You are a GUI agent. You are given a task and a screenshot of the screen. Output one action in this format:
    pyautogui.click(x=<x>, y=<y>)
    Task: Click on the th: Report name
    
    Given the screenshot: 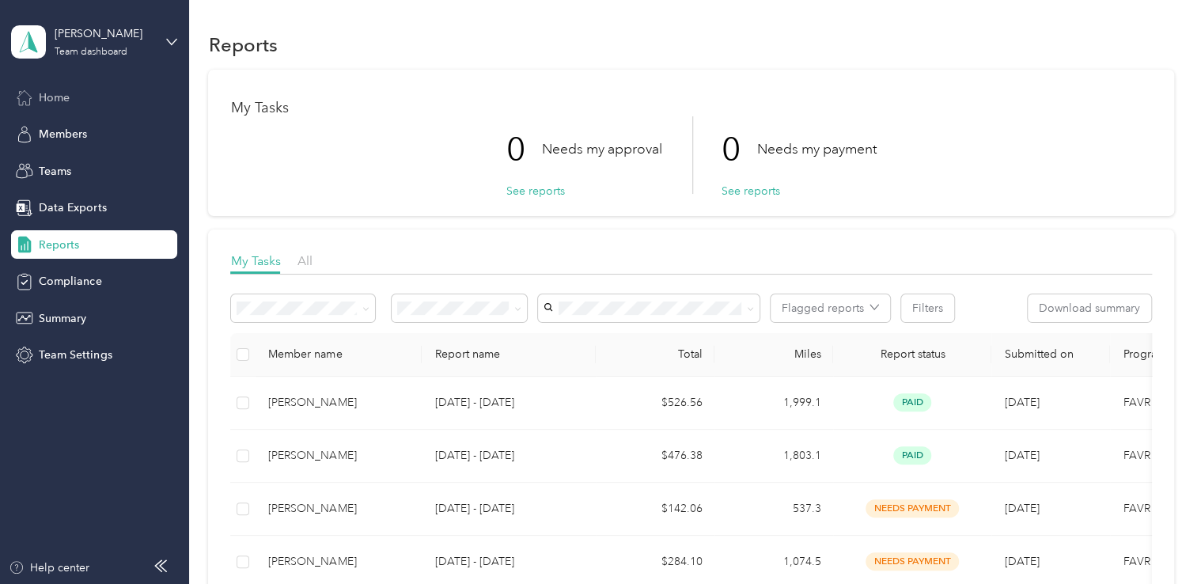 What is the action you would take?
    pyautogui.click(x=509, y=355)
    